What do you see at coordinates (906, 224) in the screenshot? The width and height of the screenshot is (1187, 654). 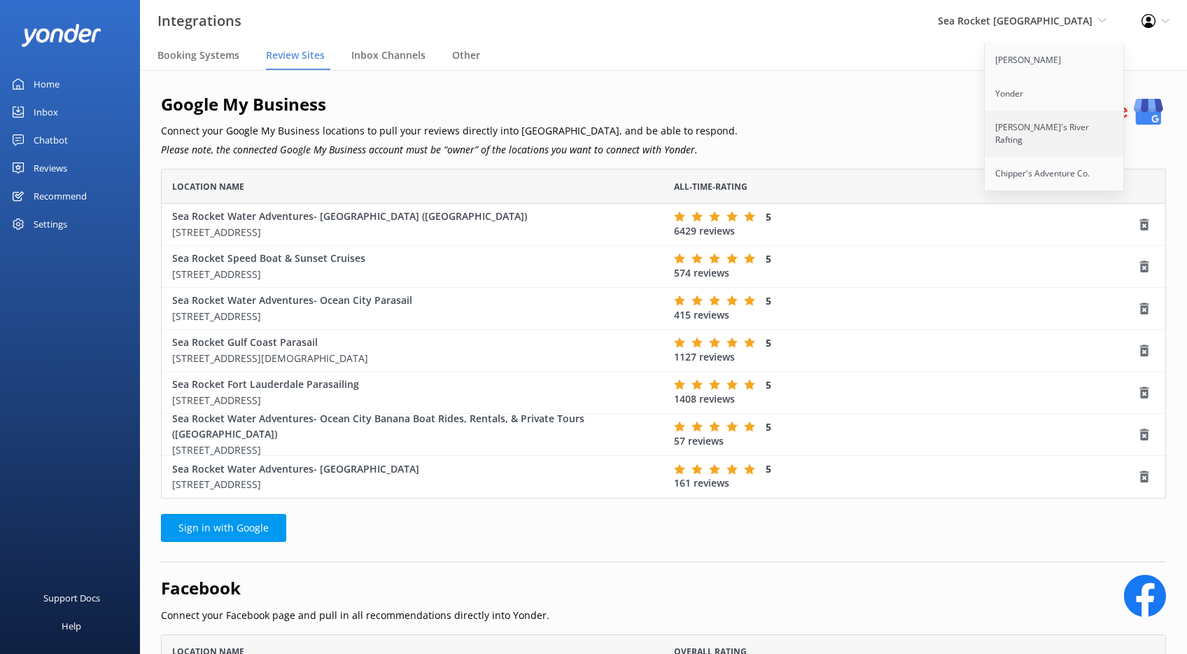 I see `div: 6429 reviews` at bounding box center [906, 224].